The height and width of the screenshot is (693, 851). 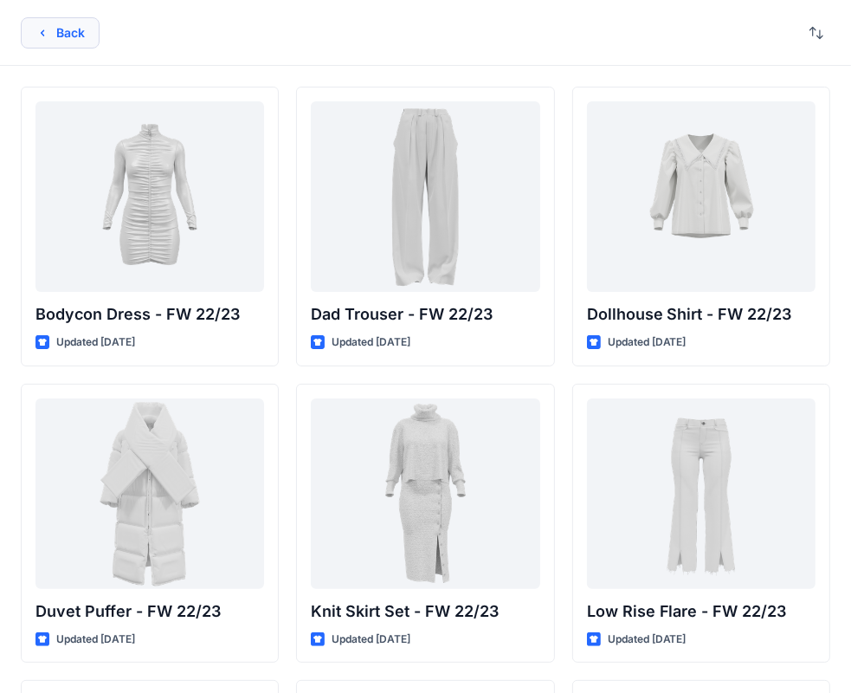 I want to click on a: Knit Skirt Set - FW 22/23, so click(x=425, y=494).